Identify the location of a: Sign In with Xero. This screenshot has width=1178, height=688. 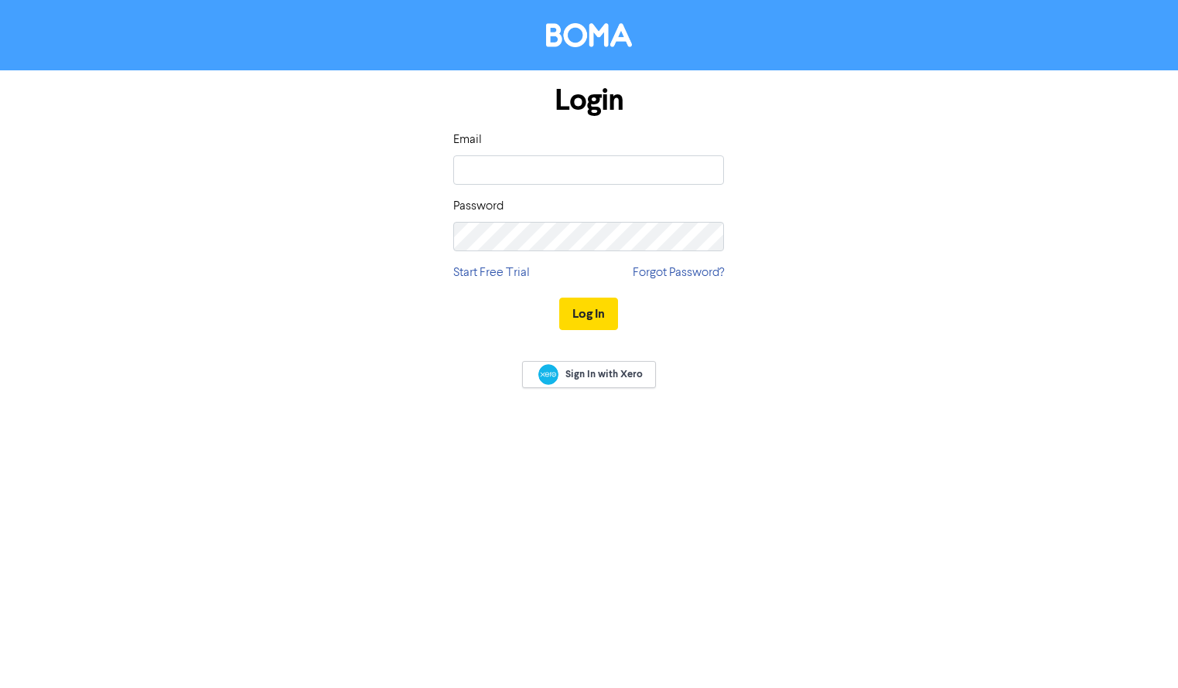
(589, 374).